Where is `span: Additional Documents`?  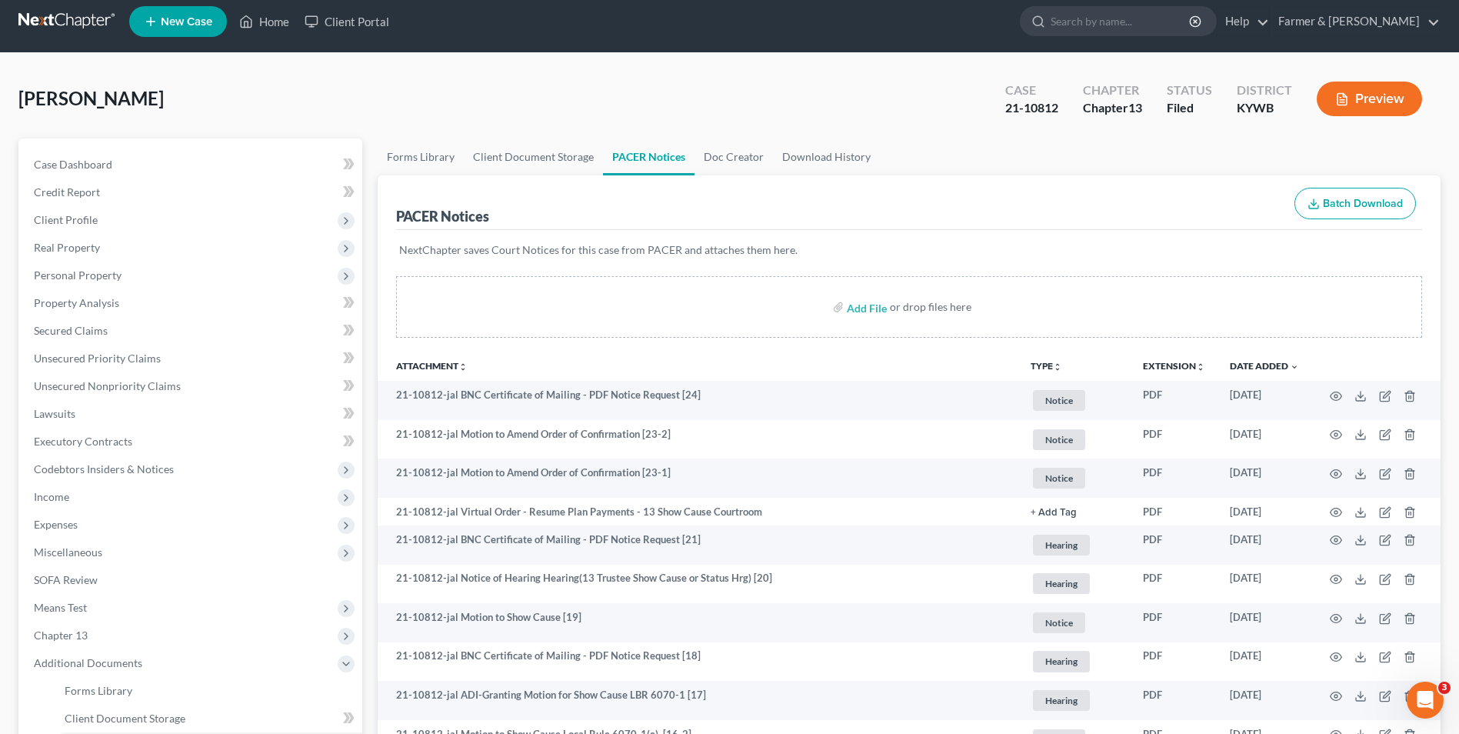 span: Additional Documents is located at coordinates (88, 662).